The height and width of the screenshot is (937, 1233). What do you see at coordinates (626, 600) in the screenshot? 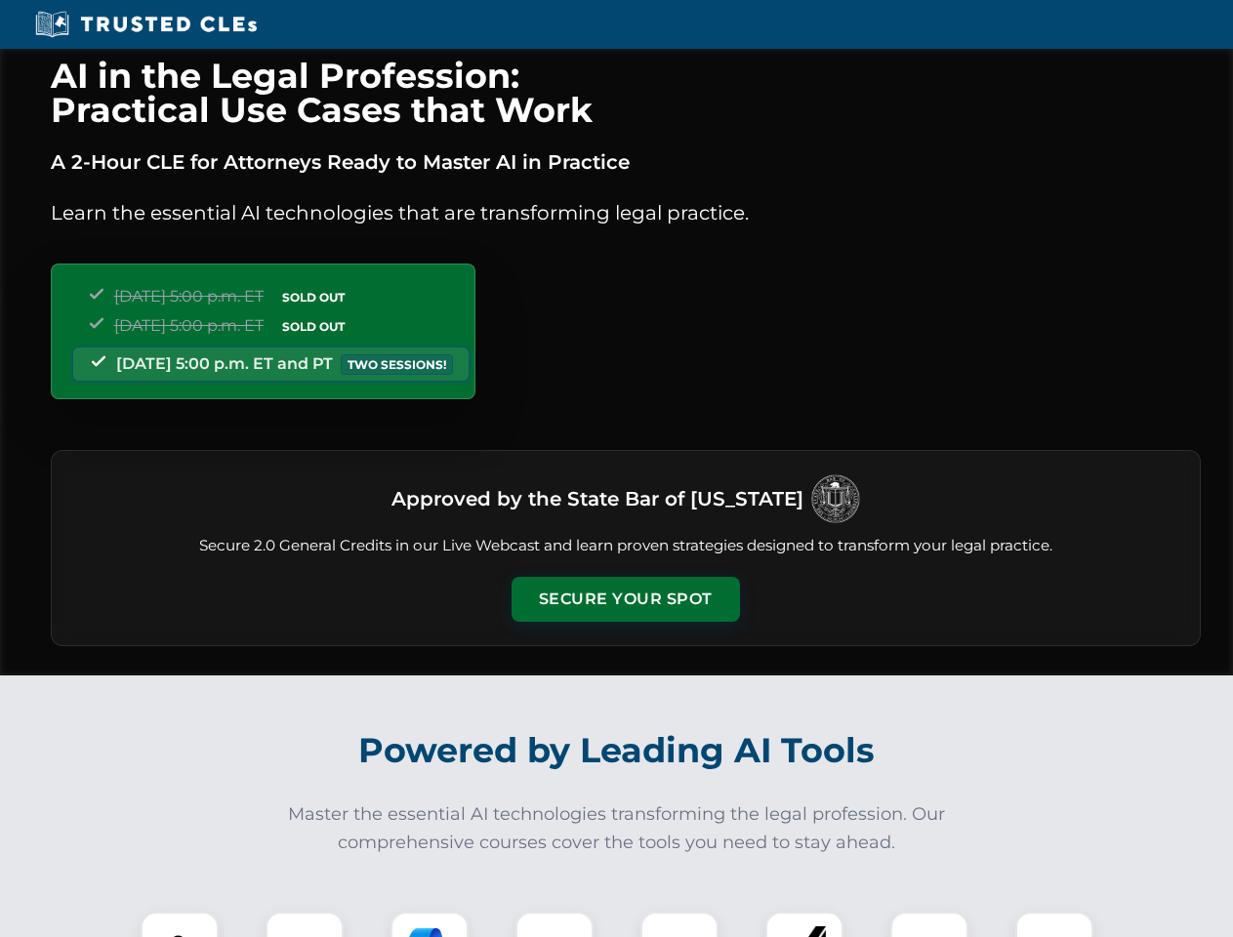
I see `button: Secure Your Spot` at bounding box center [626, 600].